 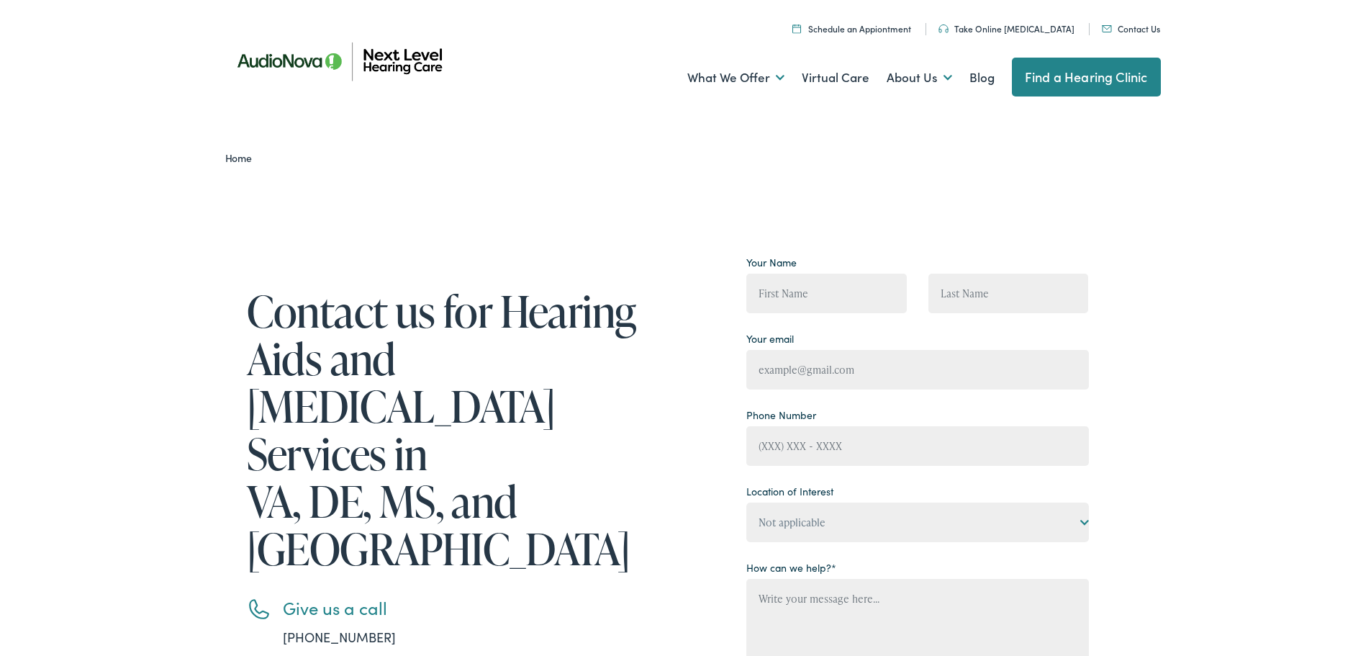 I want to click on img: An icon representing mail communication is presented in a unique teal color., so click(x=1107, y=29).